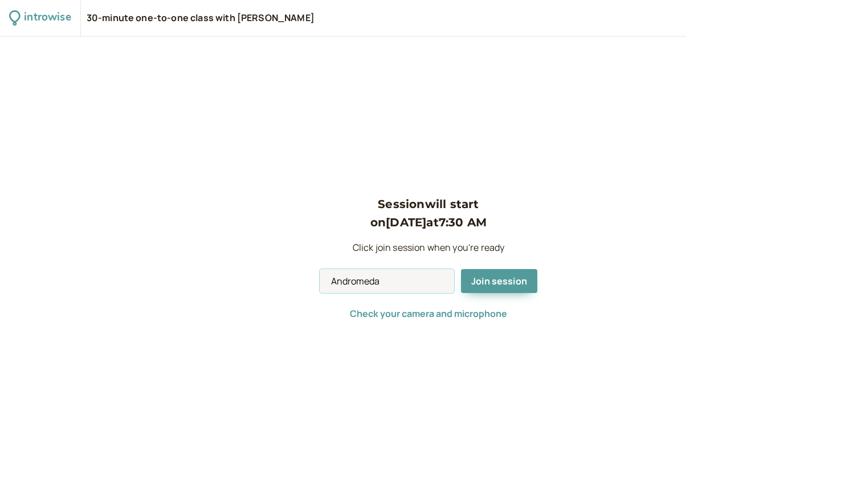 This screenshot has width=857, height=480. Describe the element at coordinates (429, 314) in the screenshot. I see `button: Check your camera and microphone` at that location.